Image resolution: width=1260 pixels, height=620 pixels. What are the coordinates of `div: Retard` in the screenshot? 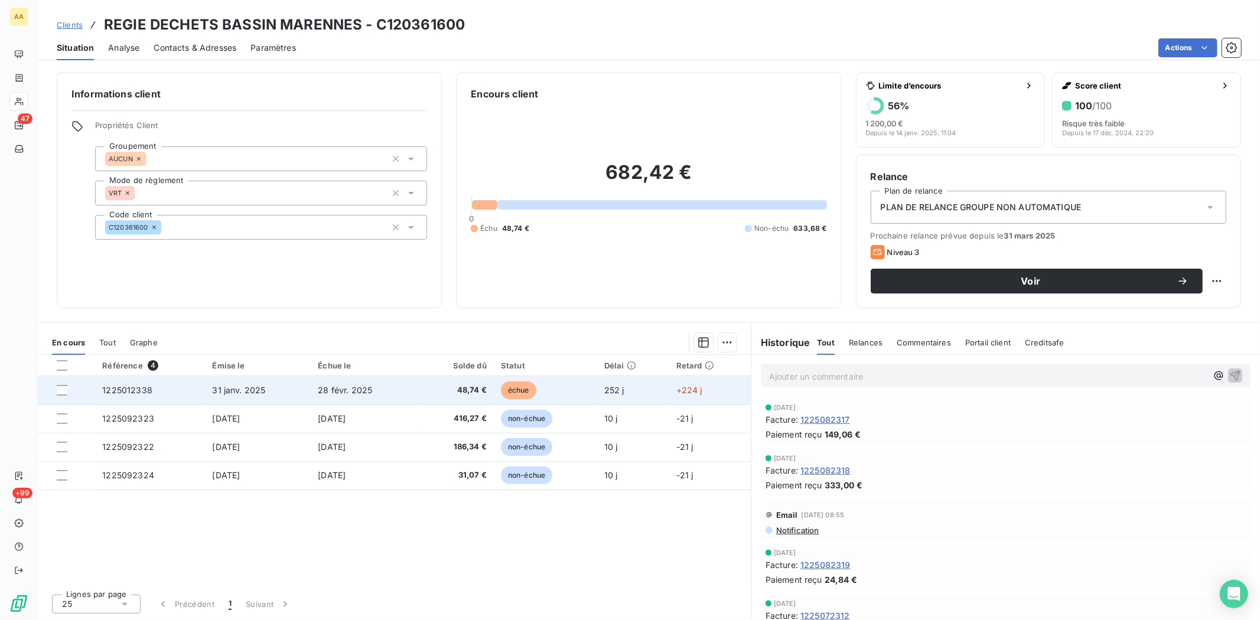 It's located at (710, 366).